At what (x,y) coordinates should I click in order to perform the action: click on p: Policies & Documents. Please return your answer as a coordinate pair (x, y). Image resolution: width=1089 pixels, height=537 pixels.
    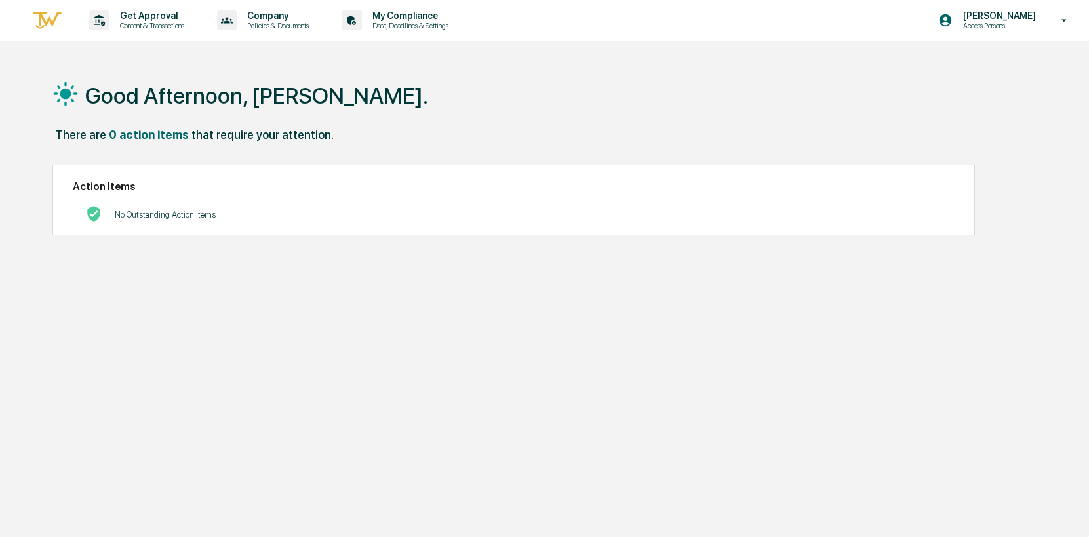
    Looking at the image, I should click on (276, 26).